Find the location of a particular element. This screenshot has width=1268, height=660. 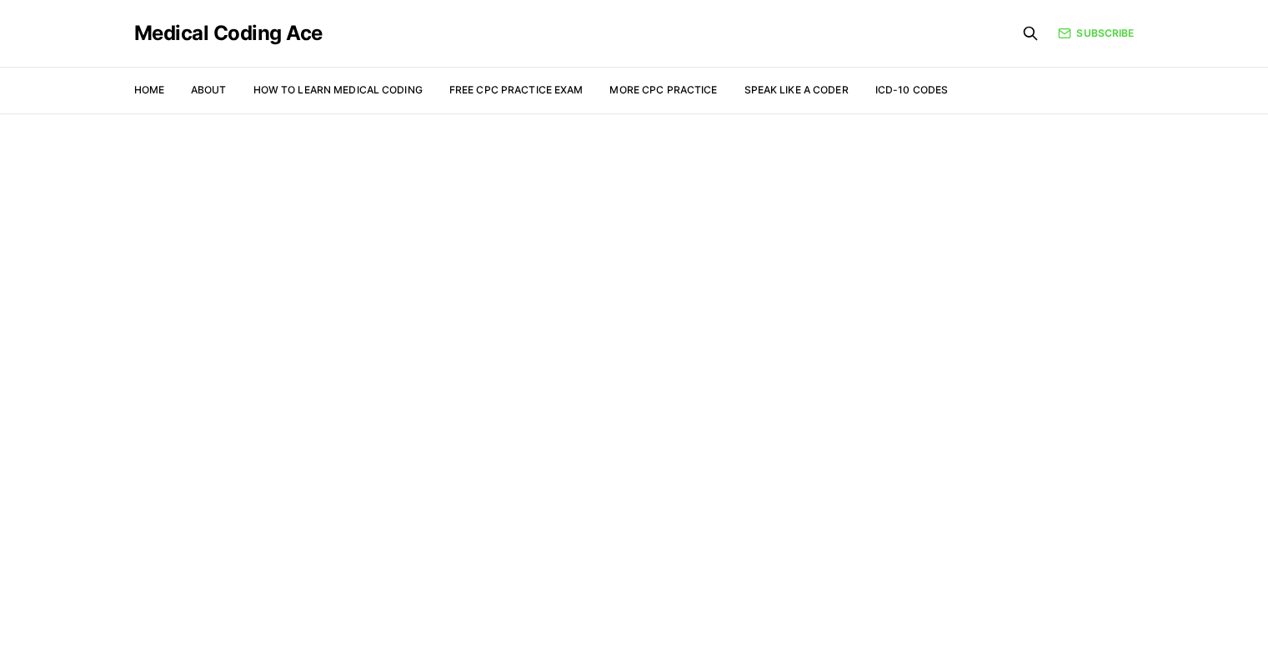

a: ICD-10 Codes is located at coordinates (911, 89).